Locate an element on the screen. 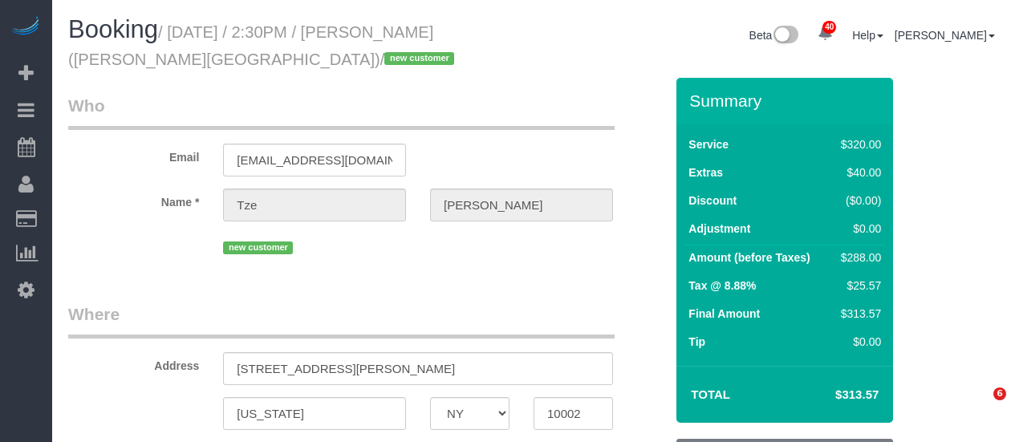  label: Adjustment is located at coordinates (719, 229).